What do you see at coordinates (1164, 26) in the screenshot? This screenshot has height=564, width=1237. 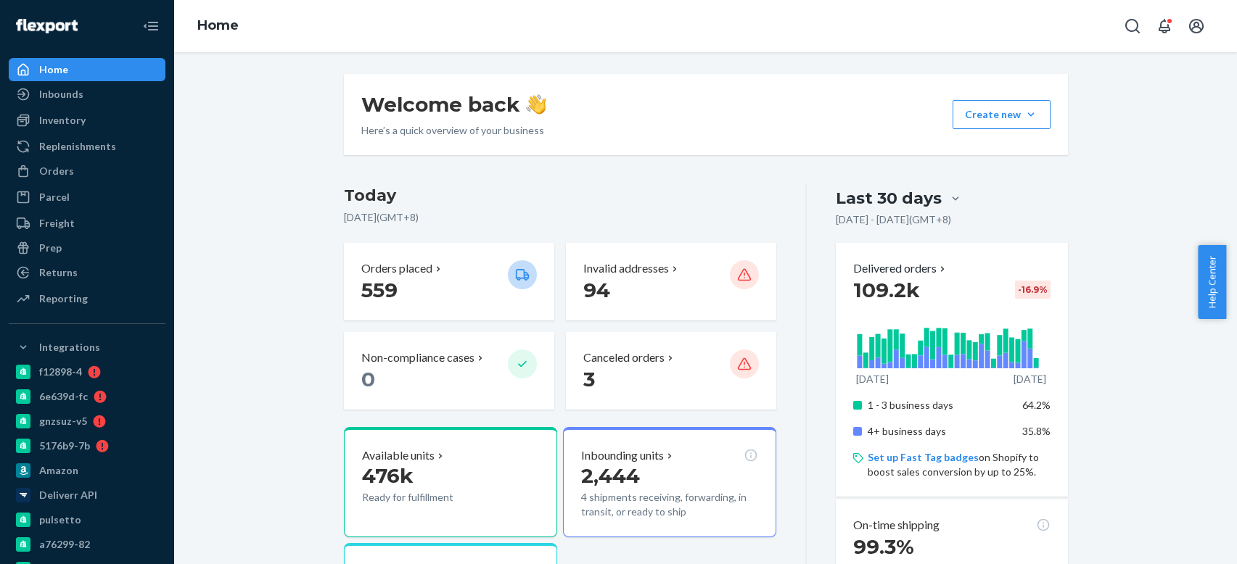 I see `button: Open notifications` at bounding box center [1164, 26].